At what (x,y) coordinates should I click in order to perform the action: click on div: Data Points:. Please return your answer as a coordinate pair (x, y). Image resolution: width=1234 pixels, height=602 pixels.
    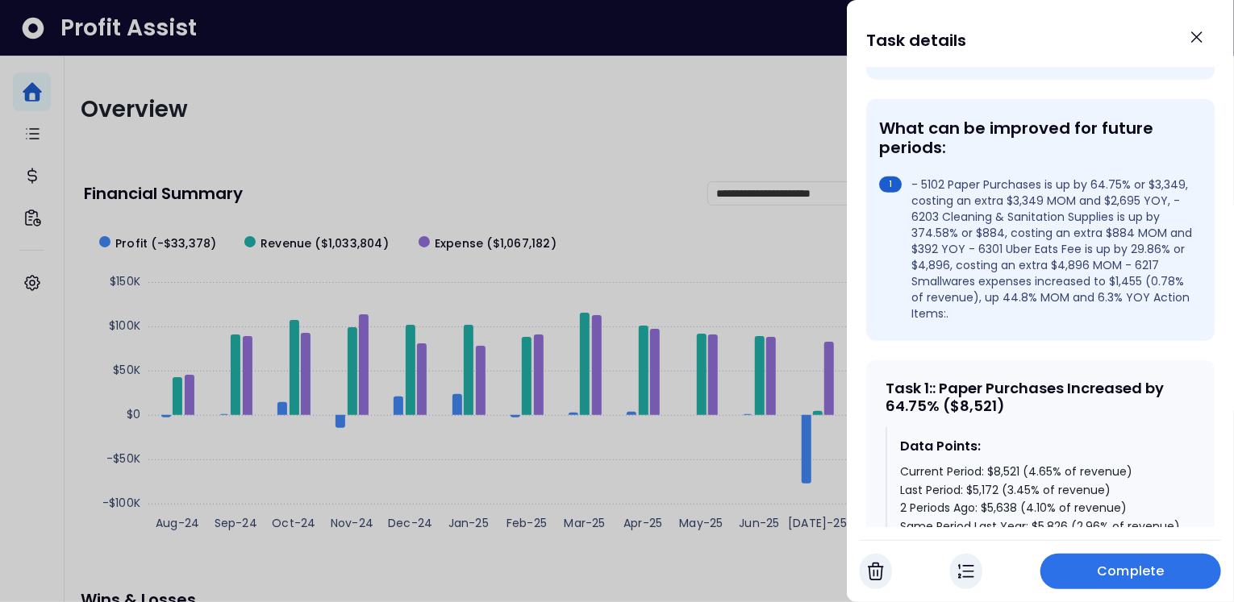
    Looking at the image, I should click on (1041, 447).